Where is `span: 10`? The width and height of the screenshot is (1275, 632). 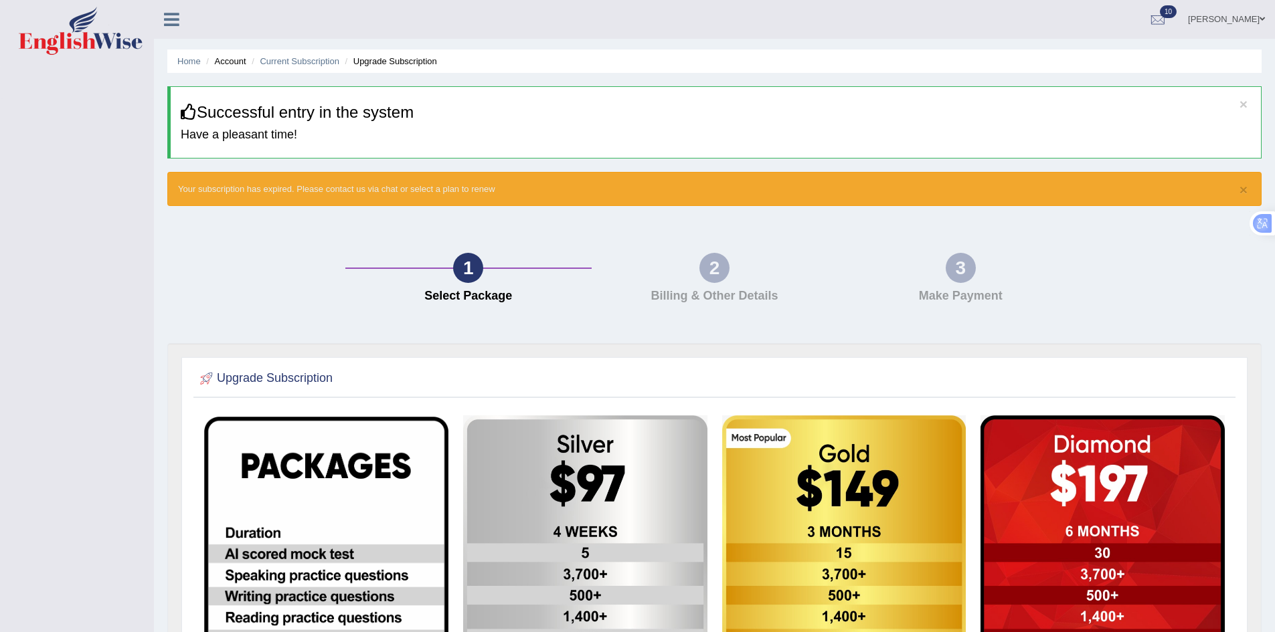
span: 10 is located at coordinates (1168, 11).